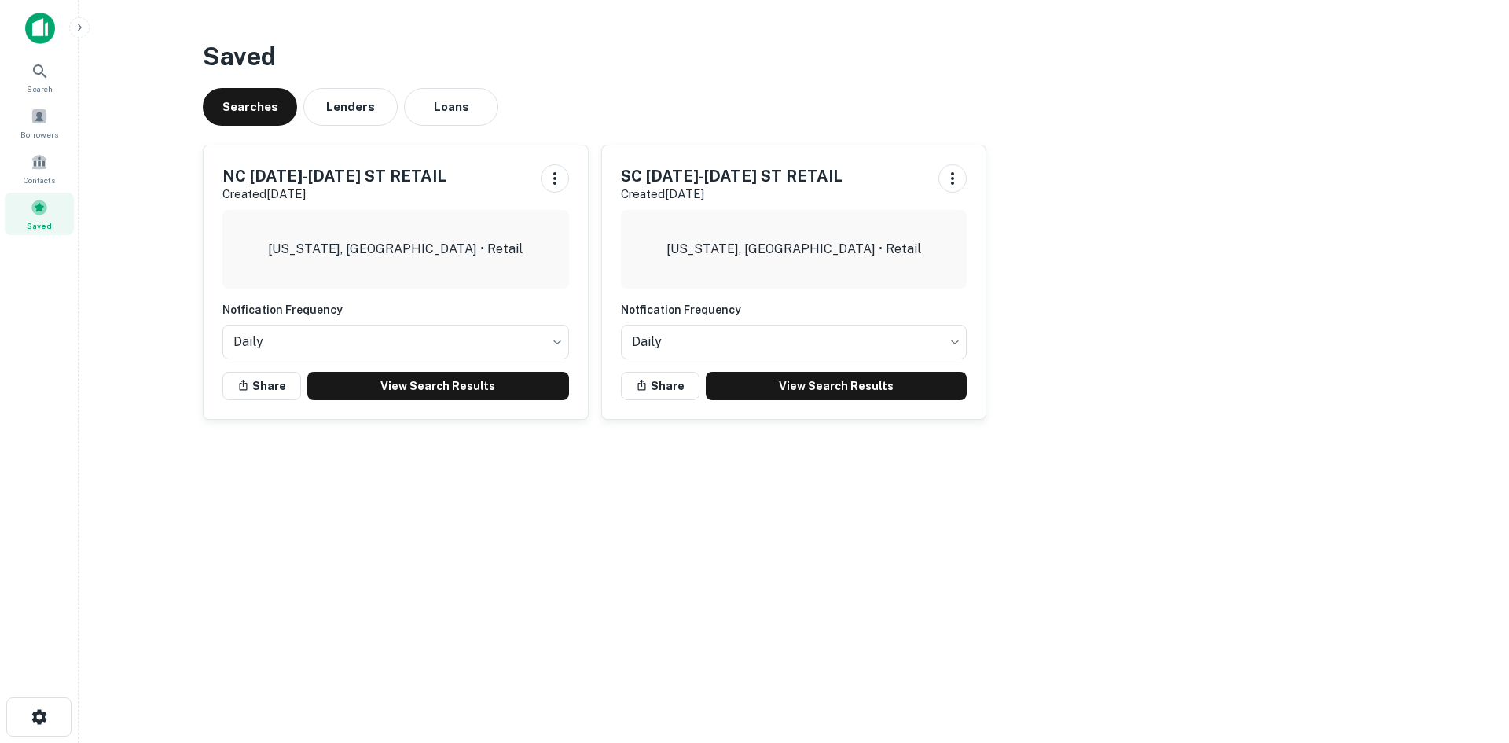 The image size is (1509, 743). I want to click on span: Saved, so click(39, 226).